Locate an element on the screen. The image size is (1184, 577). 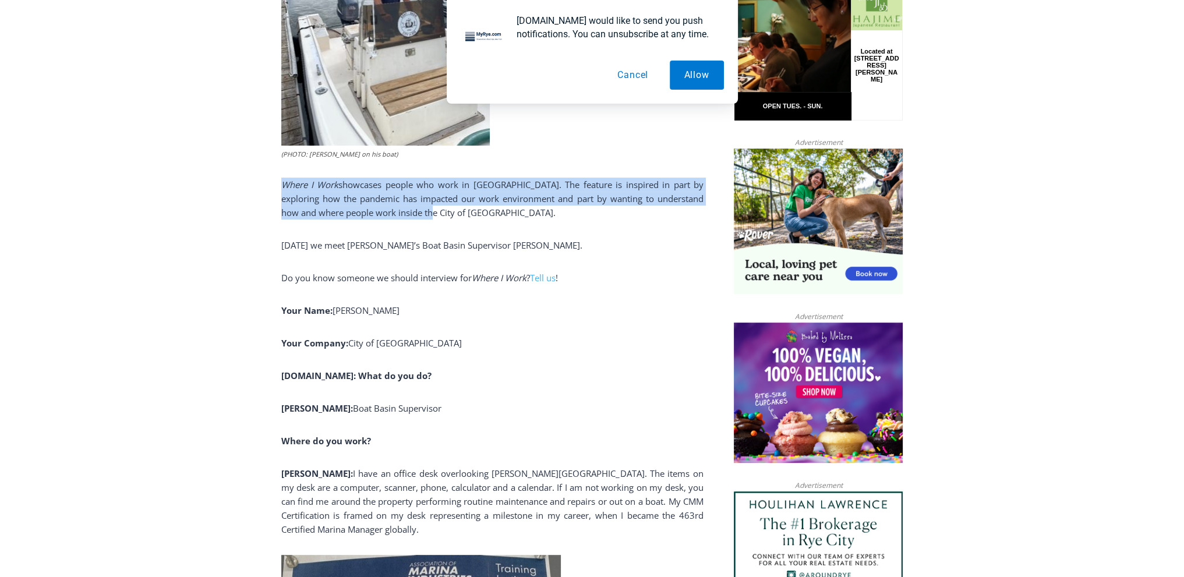
img: notification icon is located at coordinates (484, 37).